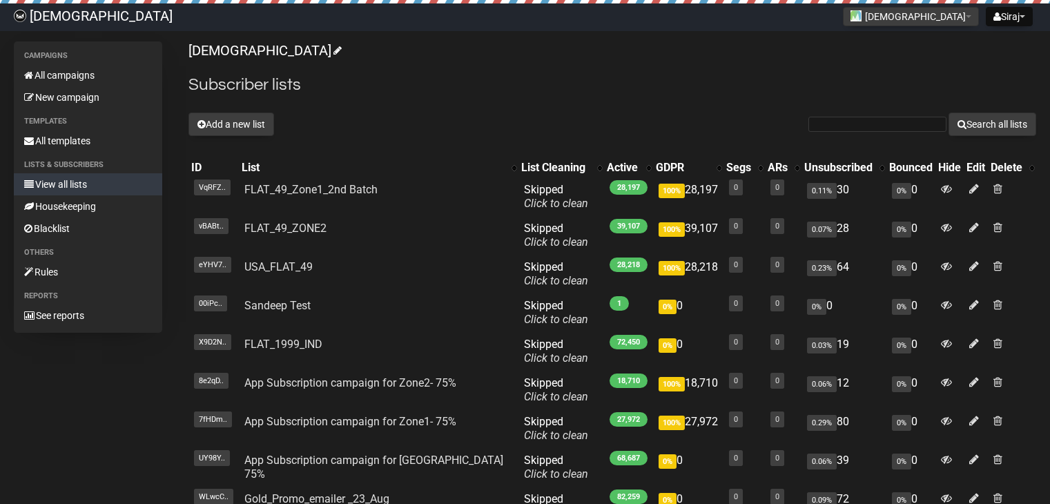 The image size is (1050, 504). What do you see at coordinates (777, 168) in the screenshot?
I see `div: ARs` at bounding box center [777, 168].